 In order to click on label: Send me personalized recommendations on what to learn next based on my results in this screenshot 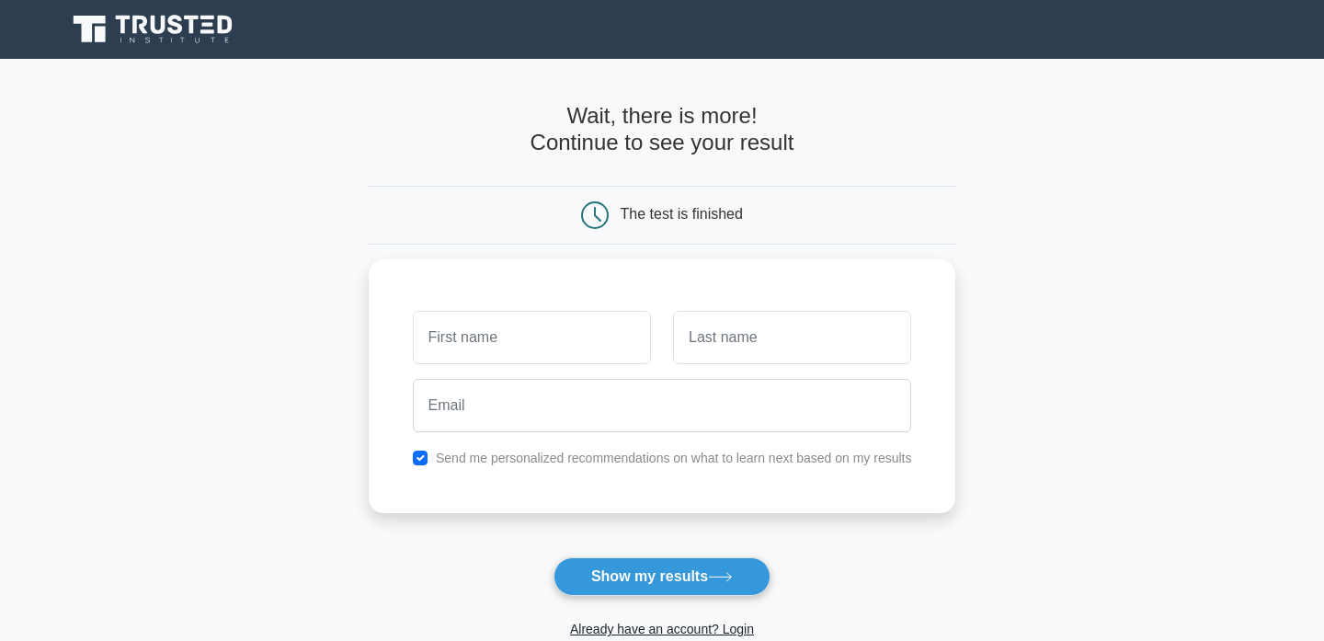, I will do `click(674, 458)`.